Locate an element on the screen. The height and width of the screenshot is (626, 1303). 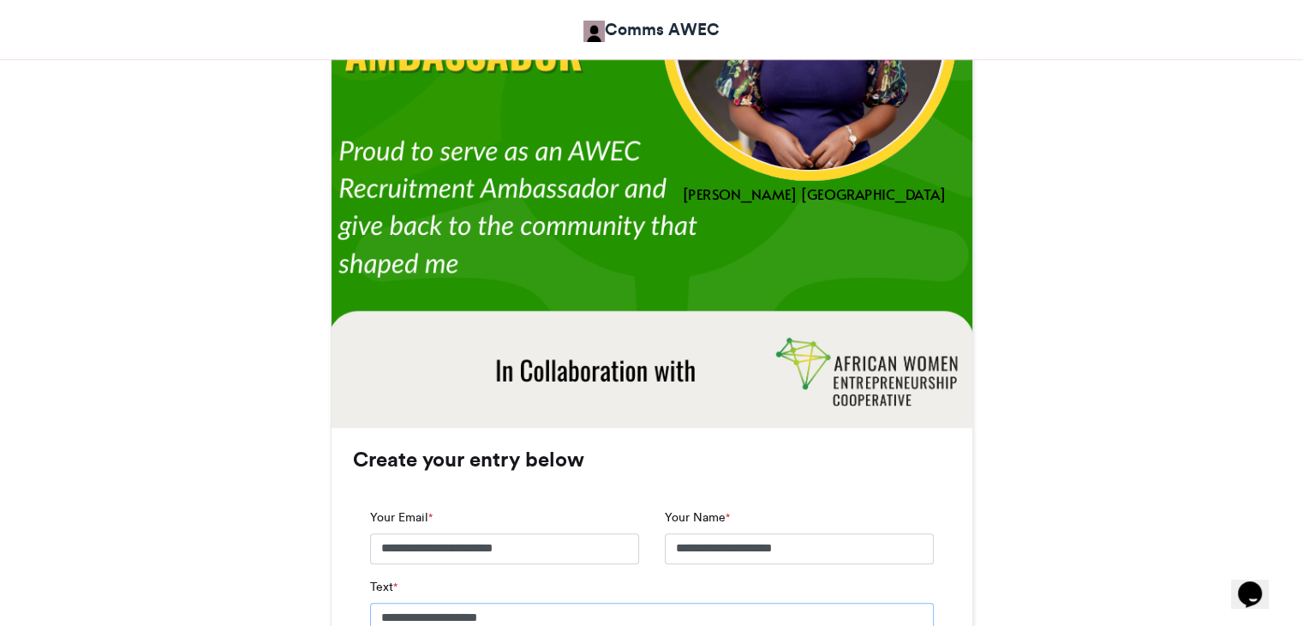
label: Your Name is located at coordinates (697, 517).